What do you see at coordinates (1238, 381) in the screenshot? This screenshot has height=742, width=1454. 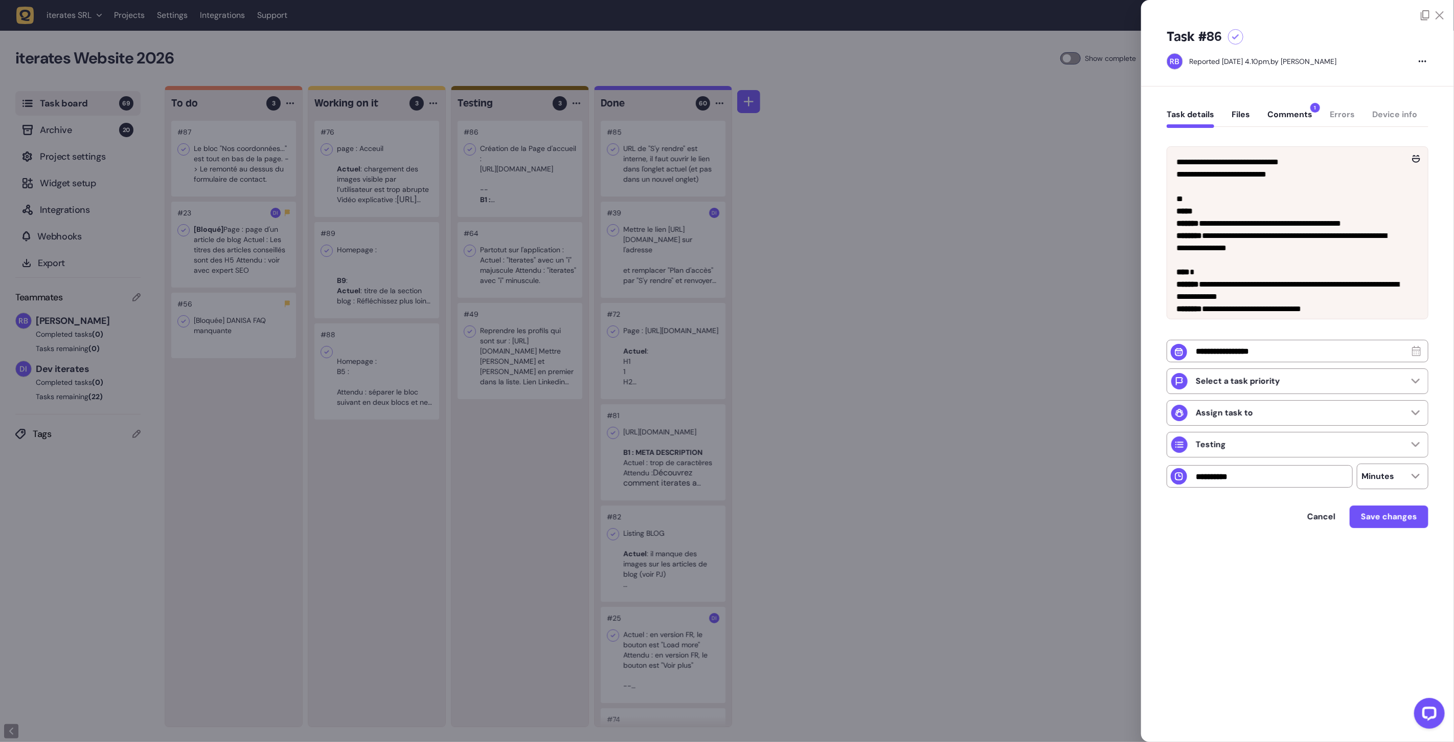 I see `p: Select a task priority` at bounding box center [1238, 381].